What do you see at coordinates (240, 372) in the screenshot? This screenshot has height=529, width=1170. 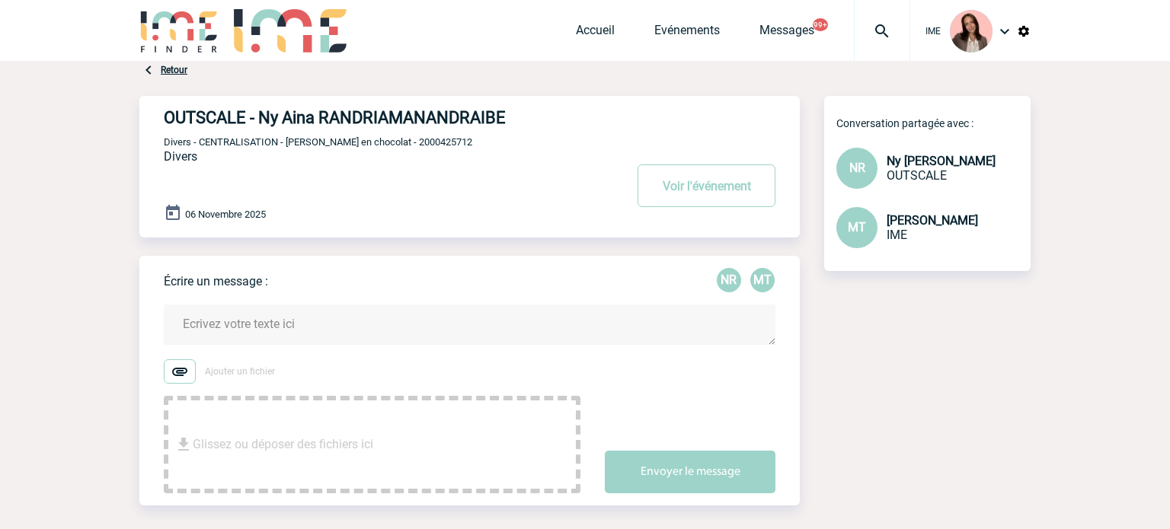 I see `span: Ajouter un fichier` at bounding box center [240, 372].